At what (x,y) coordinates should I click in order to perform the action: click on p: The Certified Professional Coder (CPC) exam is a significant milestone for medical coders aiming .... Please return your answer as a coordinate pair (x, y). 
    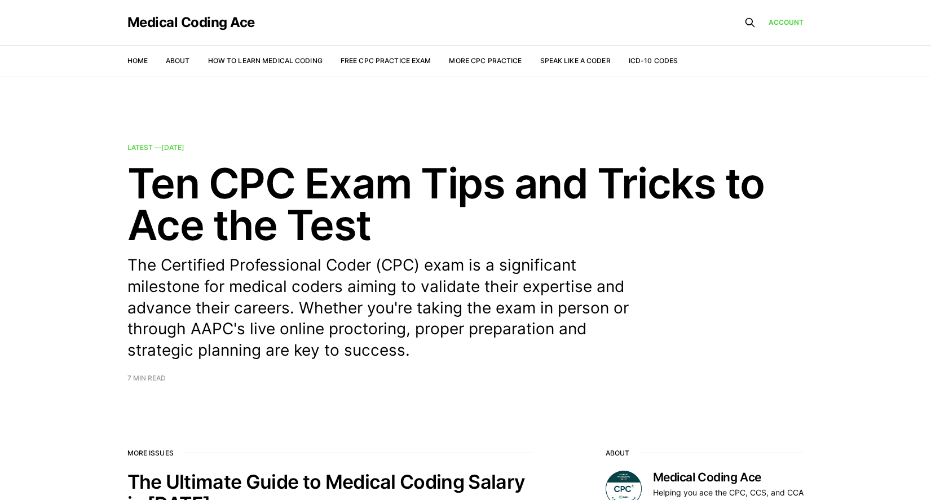
    Looking at the image, I should click on (387, 308).